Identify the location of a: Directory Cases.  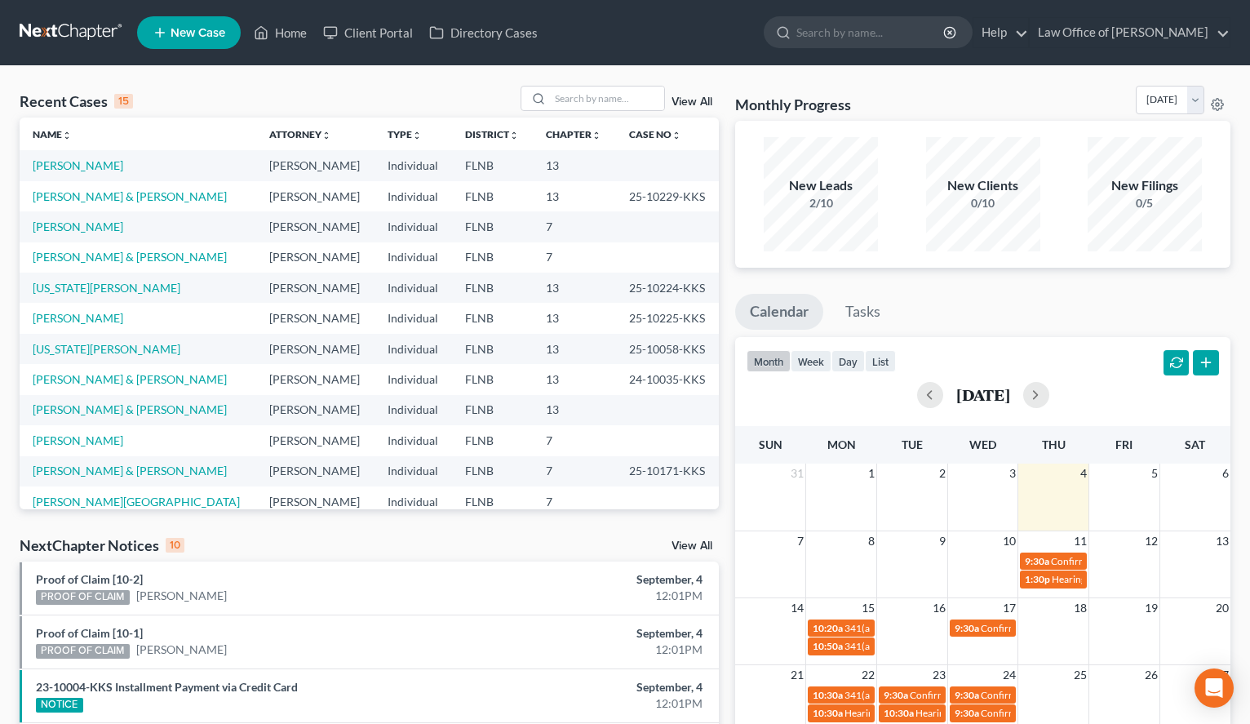
(483, 33).